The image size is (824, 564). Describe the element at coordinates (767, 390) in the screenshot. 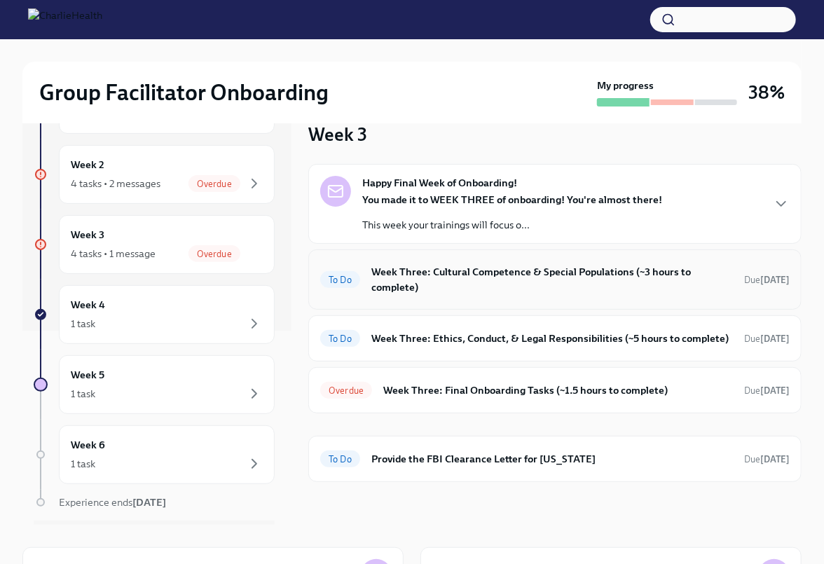

I see `span: August 9th, 2025 10:00` at that location.